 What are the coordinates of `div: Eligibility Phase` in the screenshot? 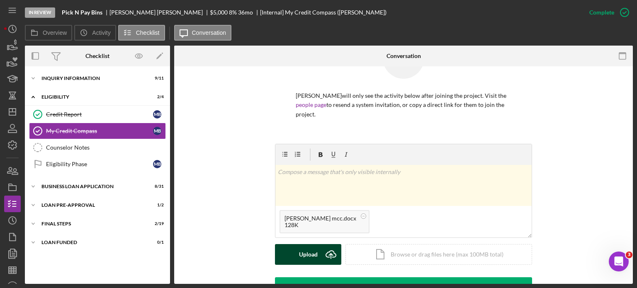 It's located at (99, 164).